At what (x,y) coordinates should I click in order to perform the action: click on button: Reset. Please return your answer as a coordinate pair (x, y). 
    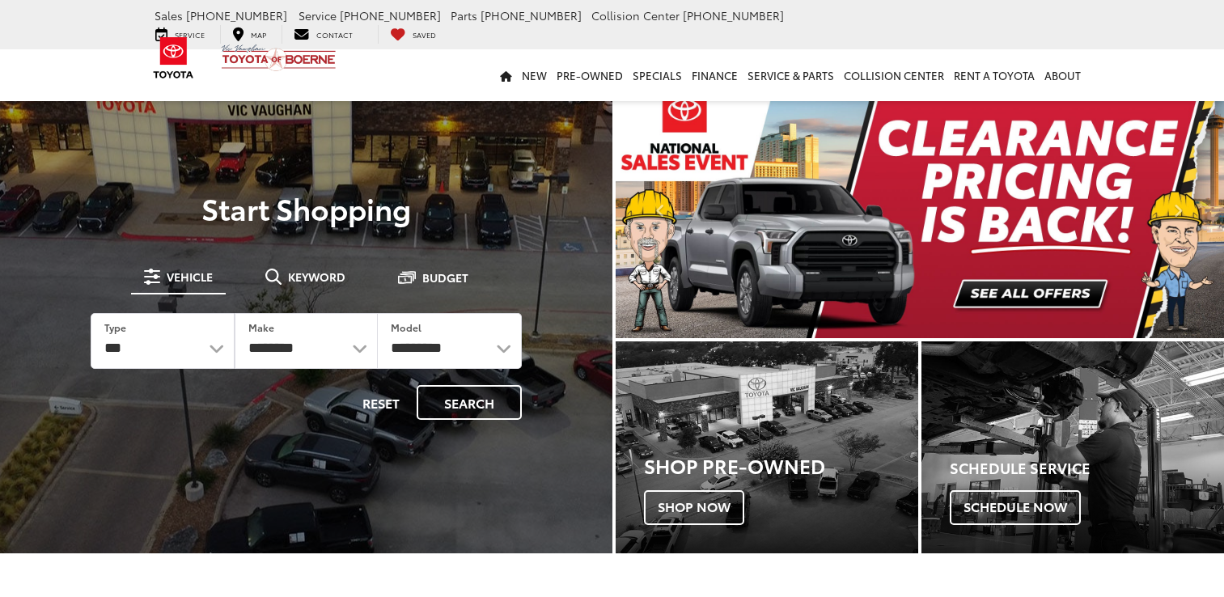
    Looking at the image, I should click on (381, 402).